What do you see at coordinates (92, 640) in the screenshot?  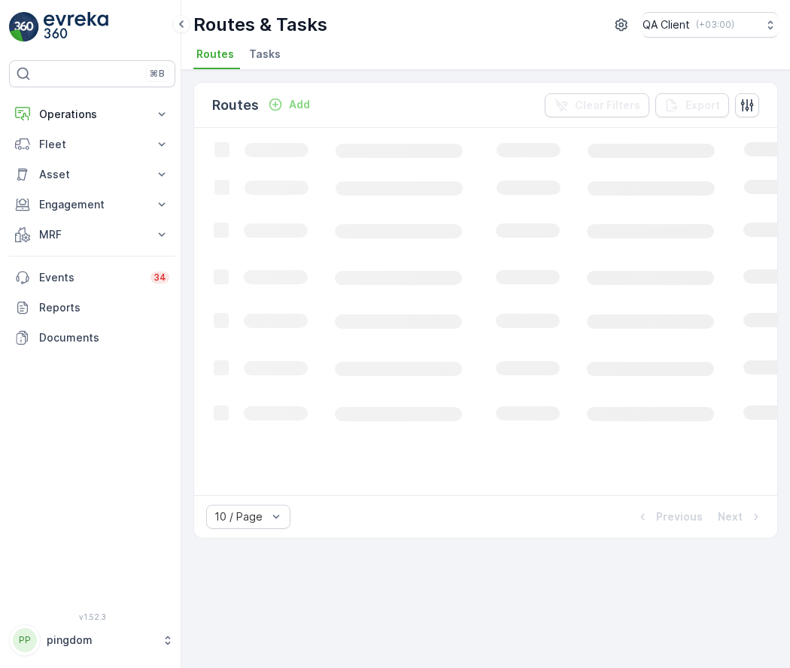 I see `button: PPpingdom` at bounding box center [92, 640].